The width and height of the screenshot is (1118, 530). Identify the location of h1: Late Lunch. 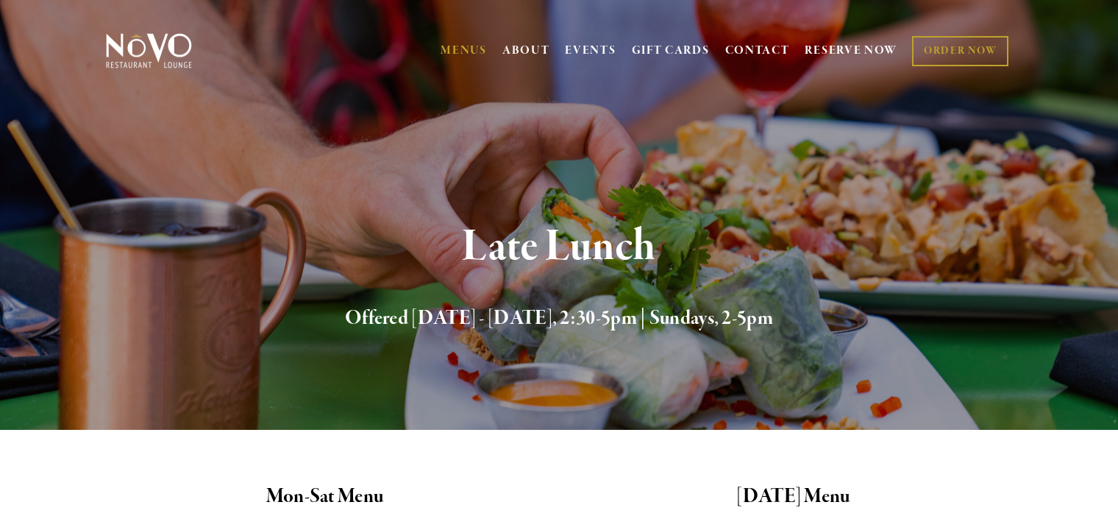
(559, 246).